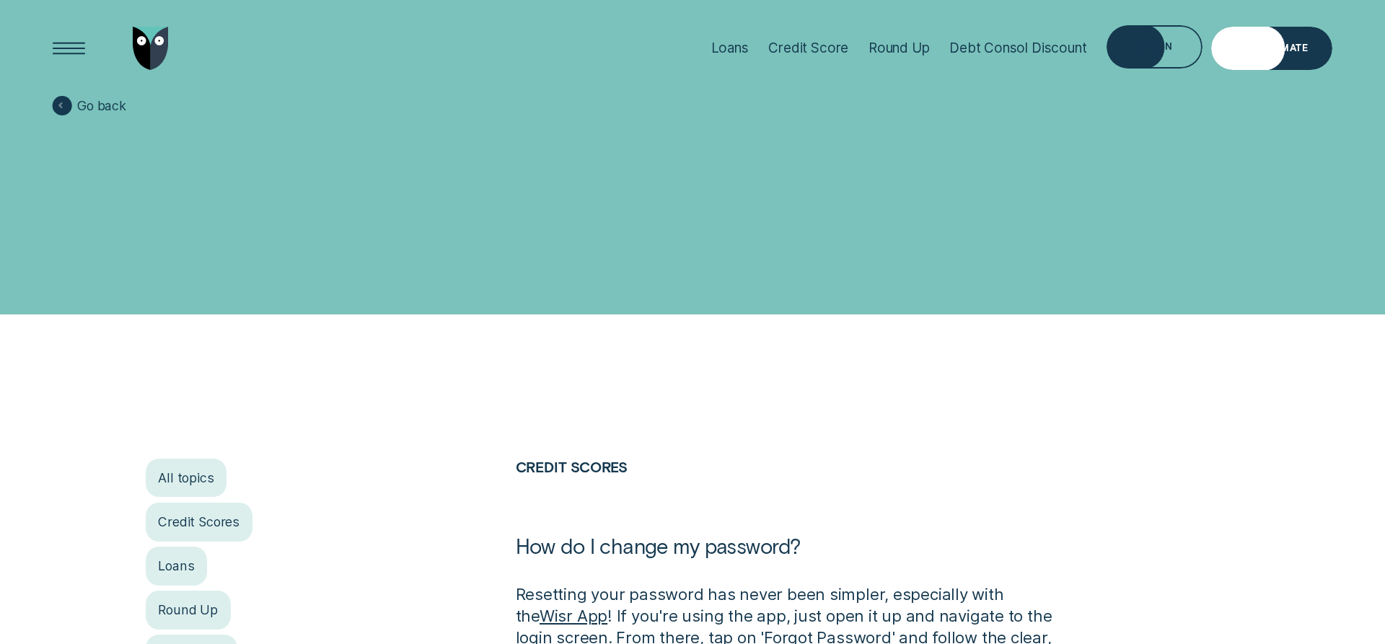 The width and height of the screenshot is (1385, 644). Describe the element at coordinates (177, 566) in the screenshot. I see `a: Loans` at that location.